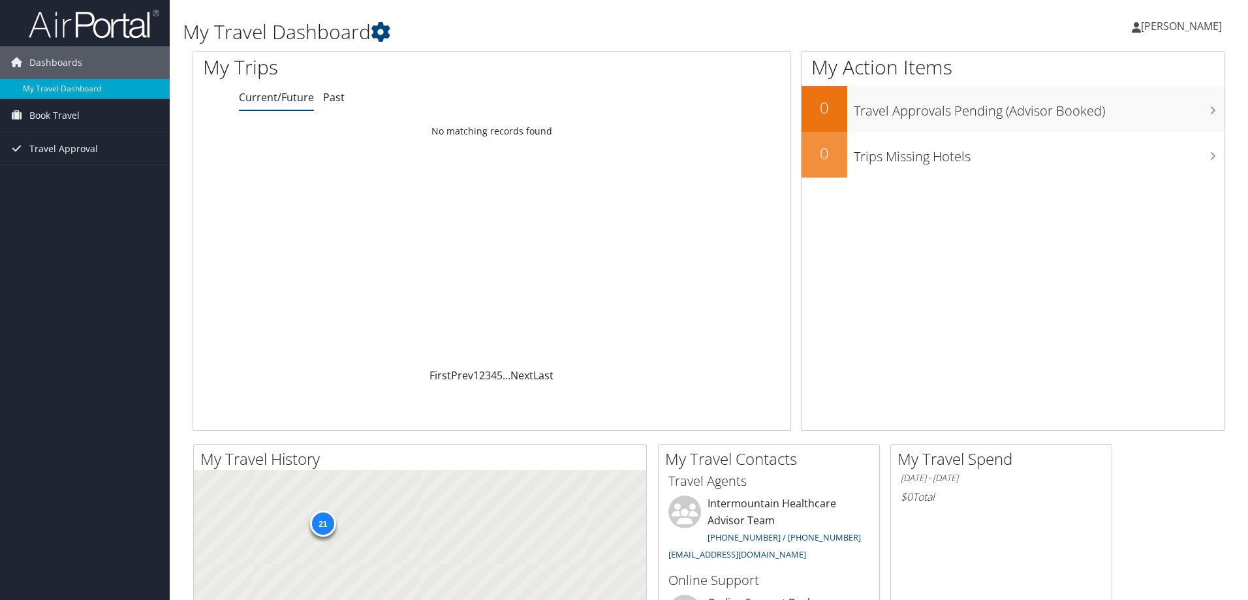 This screenshot has width=1248, height=600. What do you see at coordinates (543, 375) in the screenshot?
I see `a: Last` at bounding box center [543, 375].